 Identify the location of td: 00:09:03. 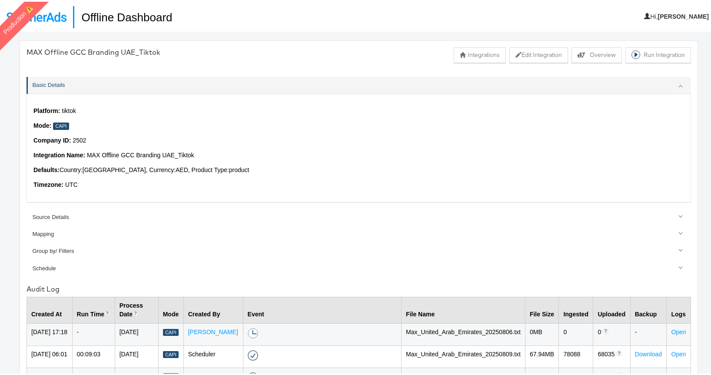
(93, 355).